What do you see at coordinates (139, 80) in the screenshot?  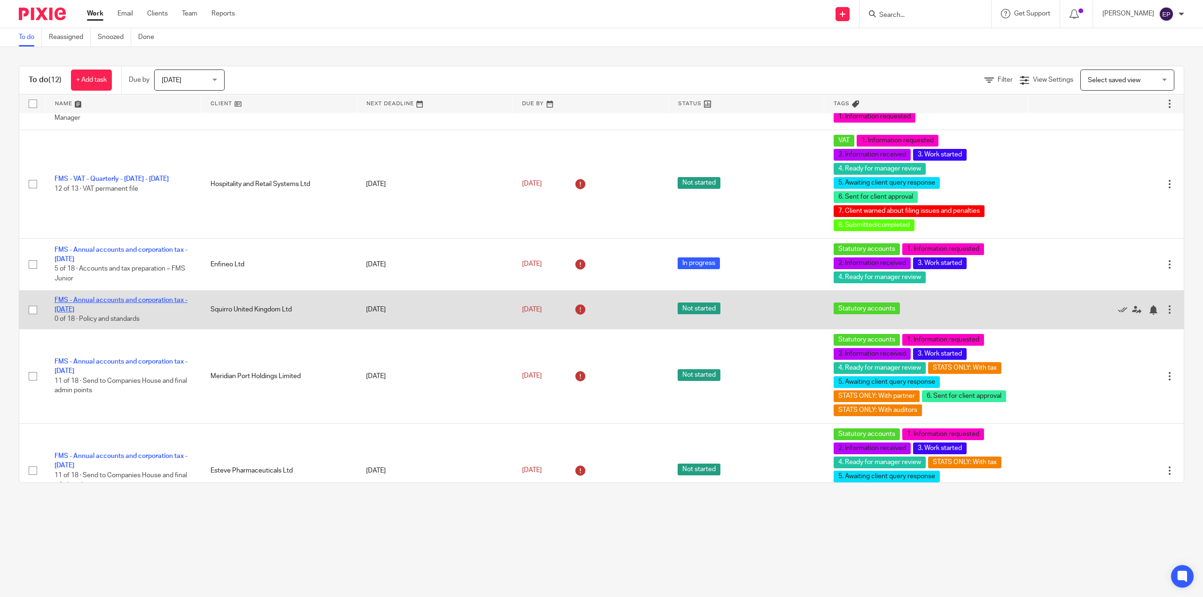 I see `p: Due by` at bounding box center [139, 80].